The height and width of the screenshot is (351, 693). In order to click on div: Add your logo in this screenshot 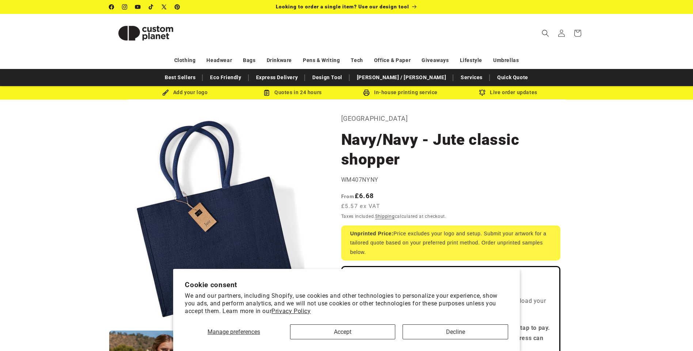, I will do `click(185, 92)`.